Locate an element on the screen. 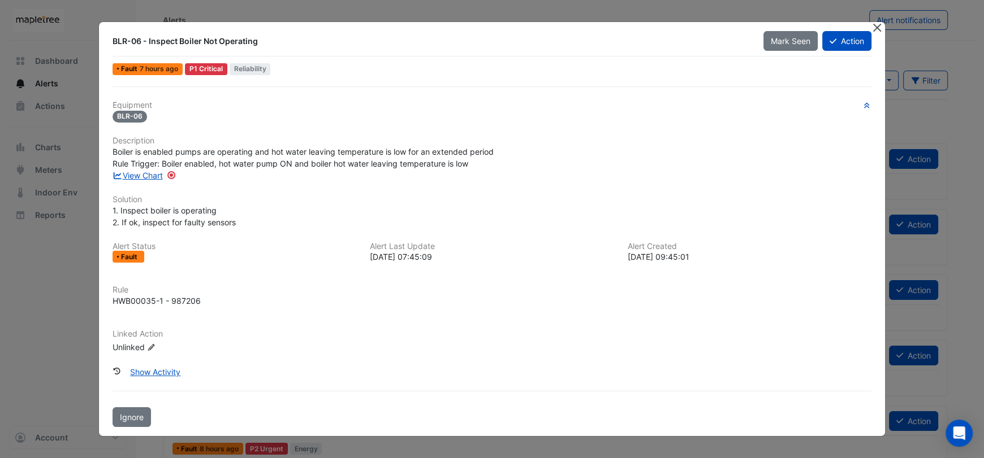 This screenshot has width=984, height=458. span: Boiler is enabled pumps are operating and hot water leaving temperature is low for an extended pe... is located at coordinates (303, 158).